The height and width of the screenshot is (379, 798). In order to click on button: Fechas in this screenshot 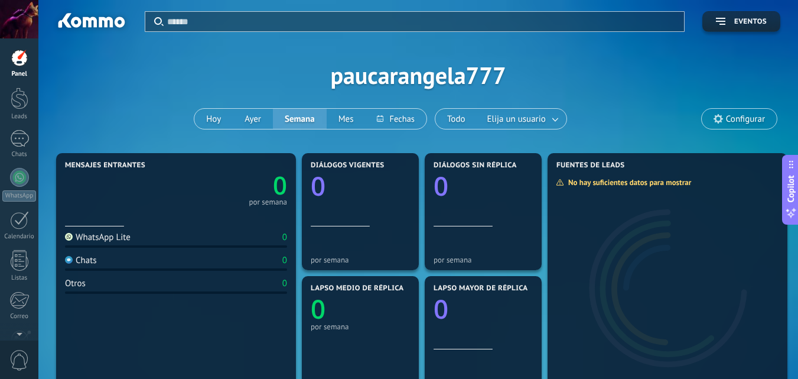, I will do `click(395, 119)`.